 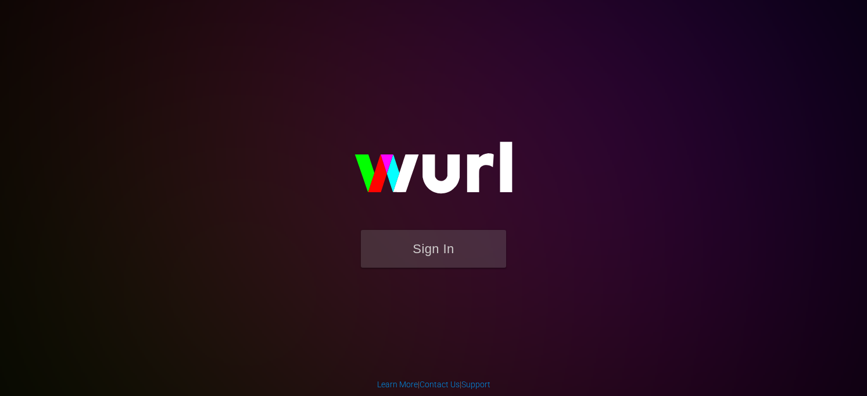 What do you see at coordinates (397, 385) in the screenshot?
I see `a: Learn More` at bounding box center [397, 385].